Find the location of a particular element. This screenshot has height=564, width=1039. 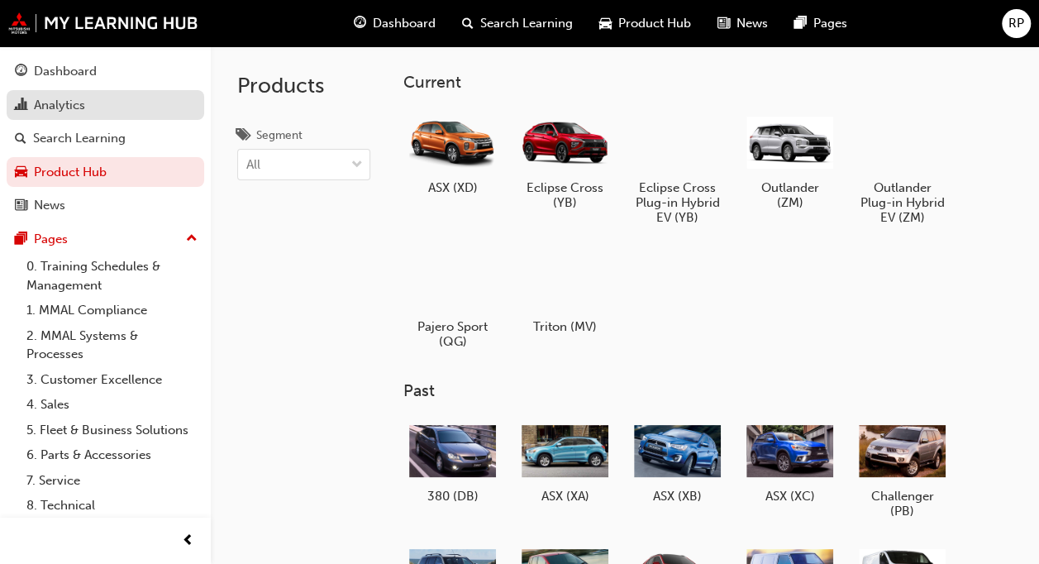

h5: Triton (MV) is located at coordinates (565, 327).